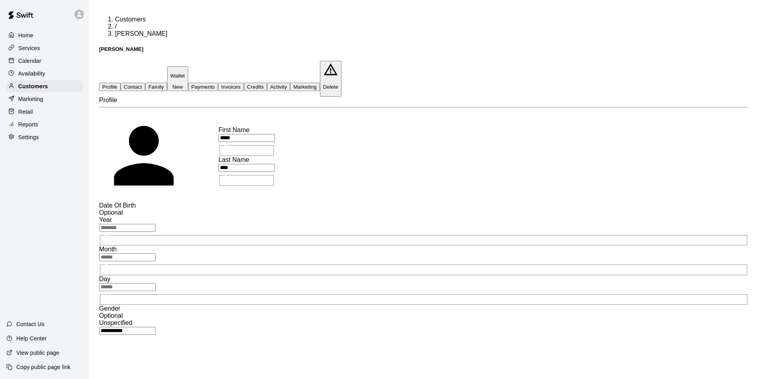  Describe the element at coordinates (130, 19) in the screenshot. I see `span: Customers` at that location.